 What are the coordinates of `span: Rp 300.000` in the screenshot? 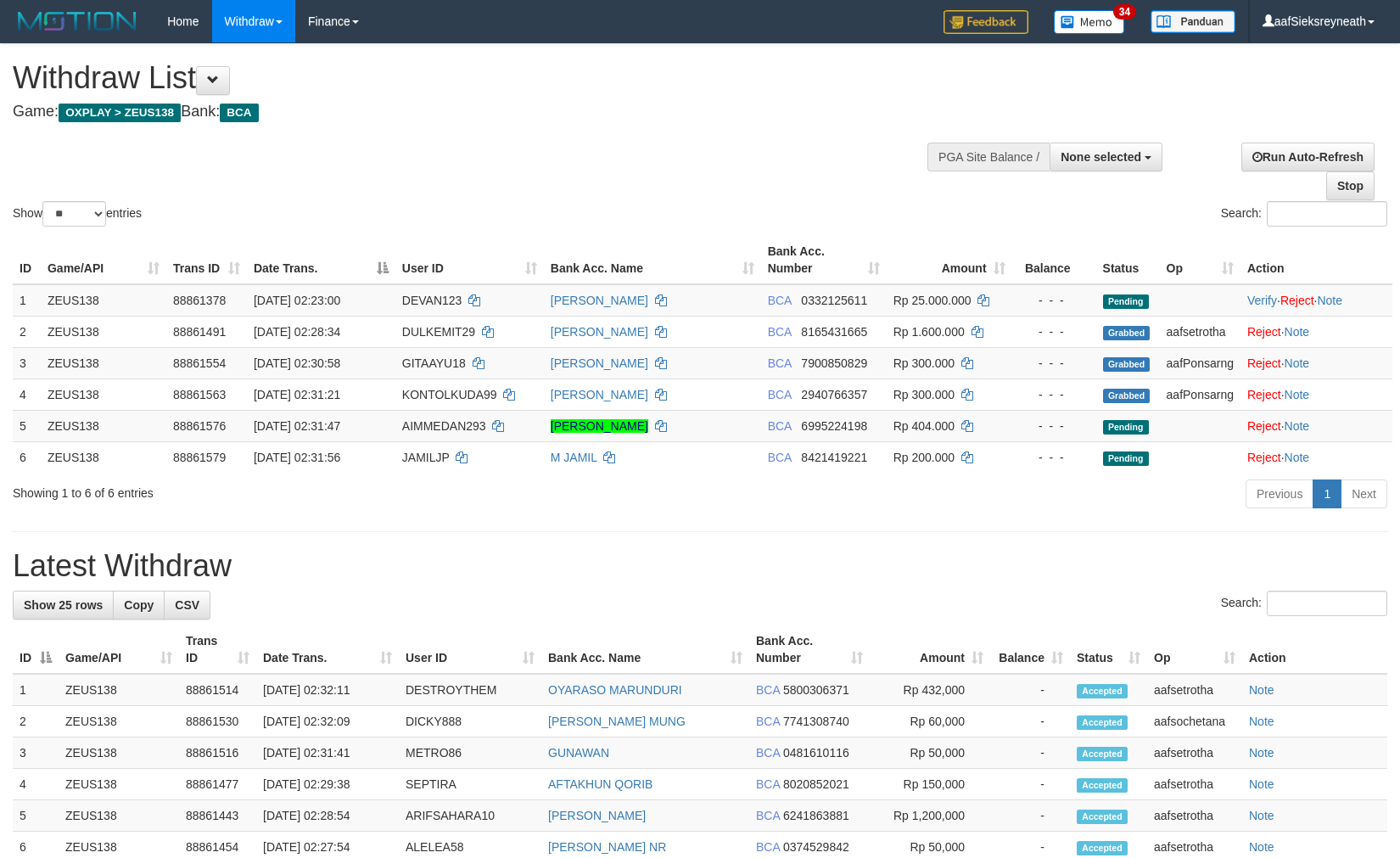 It's located at (924, 364).